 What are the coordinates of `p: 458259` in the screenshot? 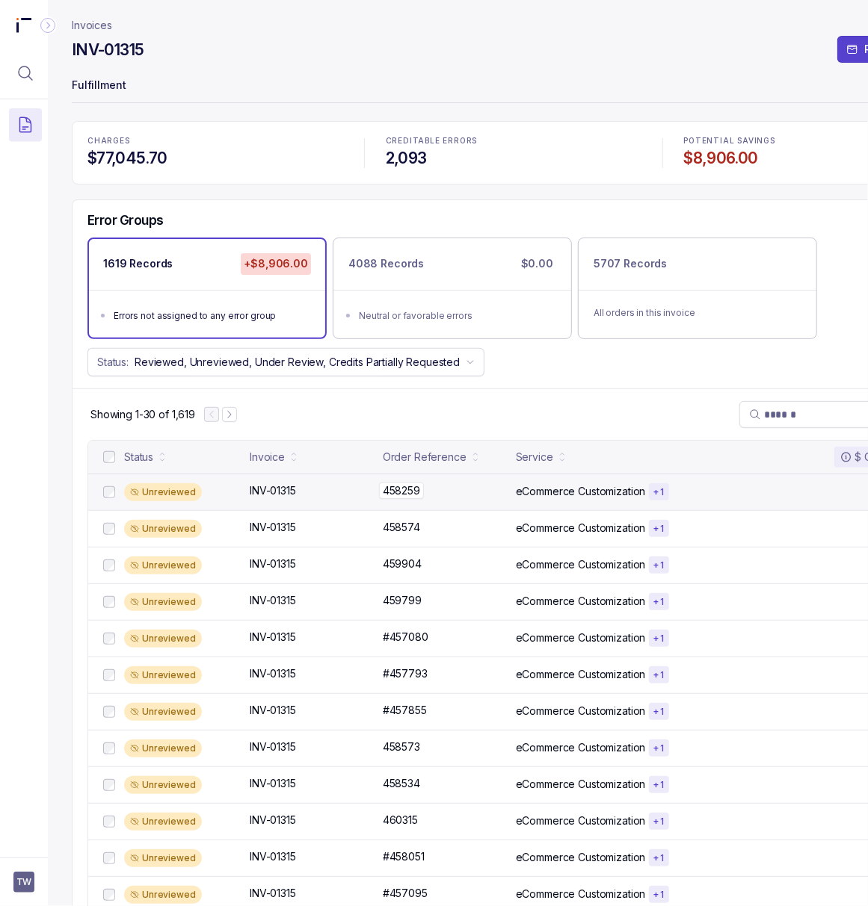 It's located at (401, 491).